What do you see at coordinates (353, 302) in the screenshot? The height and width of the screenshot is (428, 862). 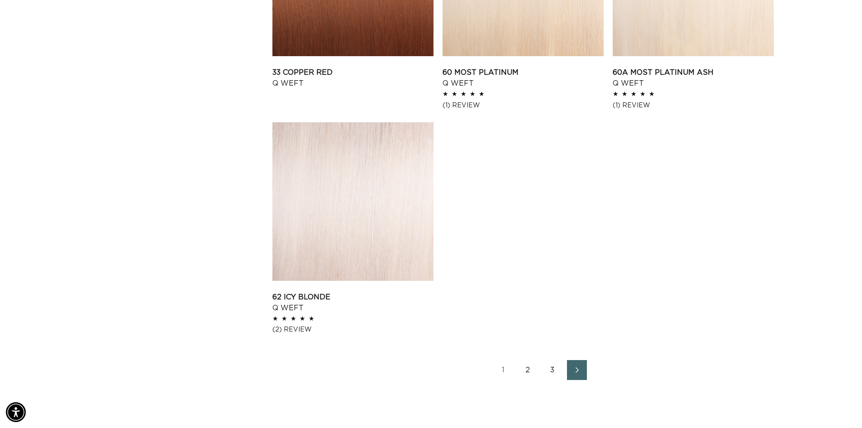 I see `a: 62 Icy Blonde Q Weft` at bounding box center [353, 302].